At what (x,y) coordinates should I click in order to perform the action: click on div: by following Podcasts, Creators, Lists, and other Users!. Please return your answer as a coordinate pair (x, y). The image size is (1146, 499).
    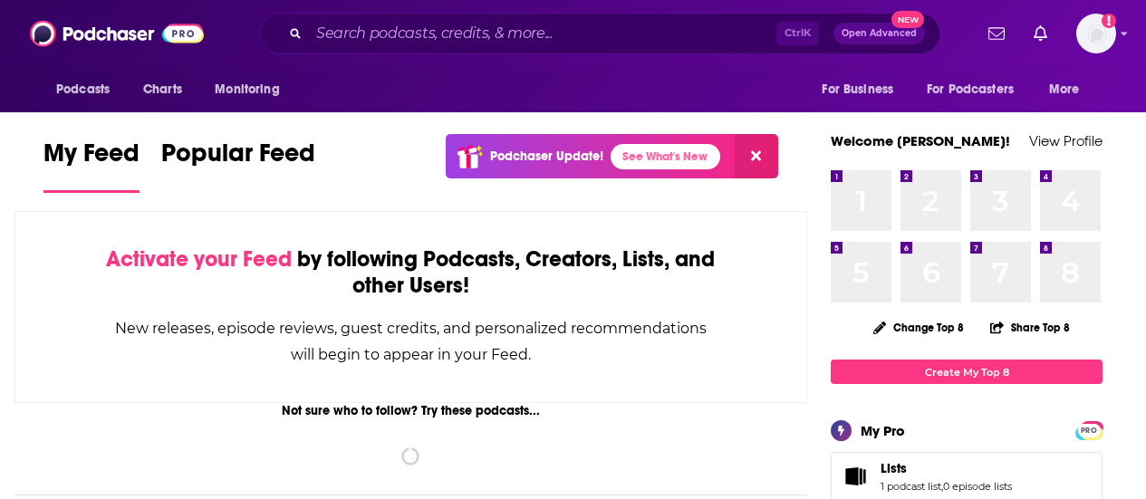
    Looking at the image, I should click on (410, 273).